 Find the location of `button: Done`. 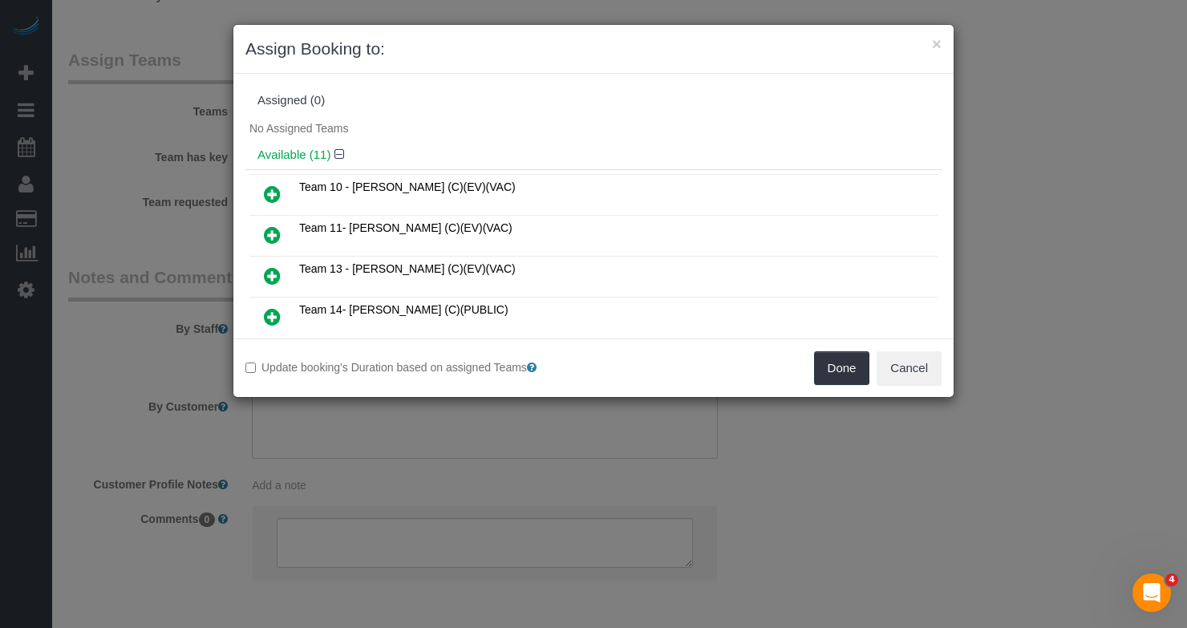

button: Done is located at coordinates (842, 368).